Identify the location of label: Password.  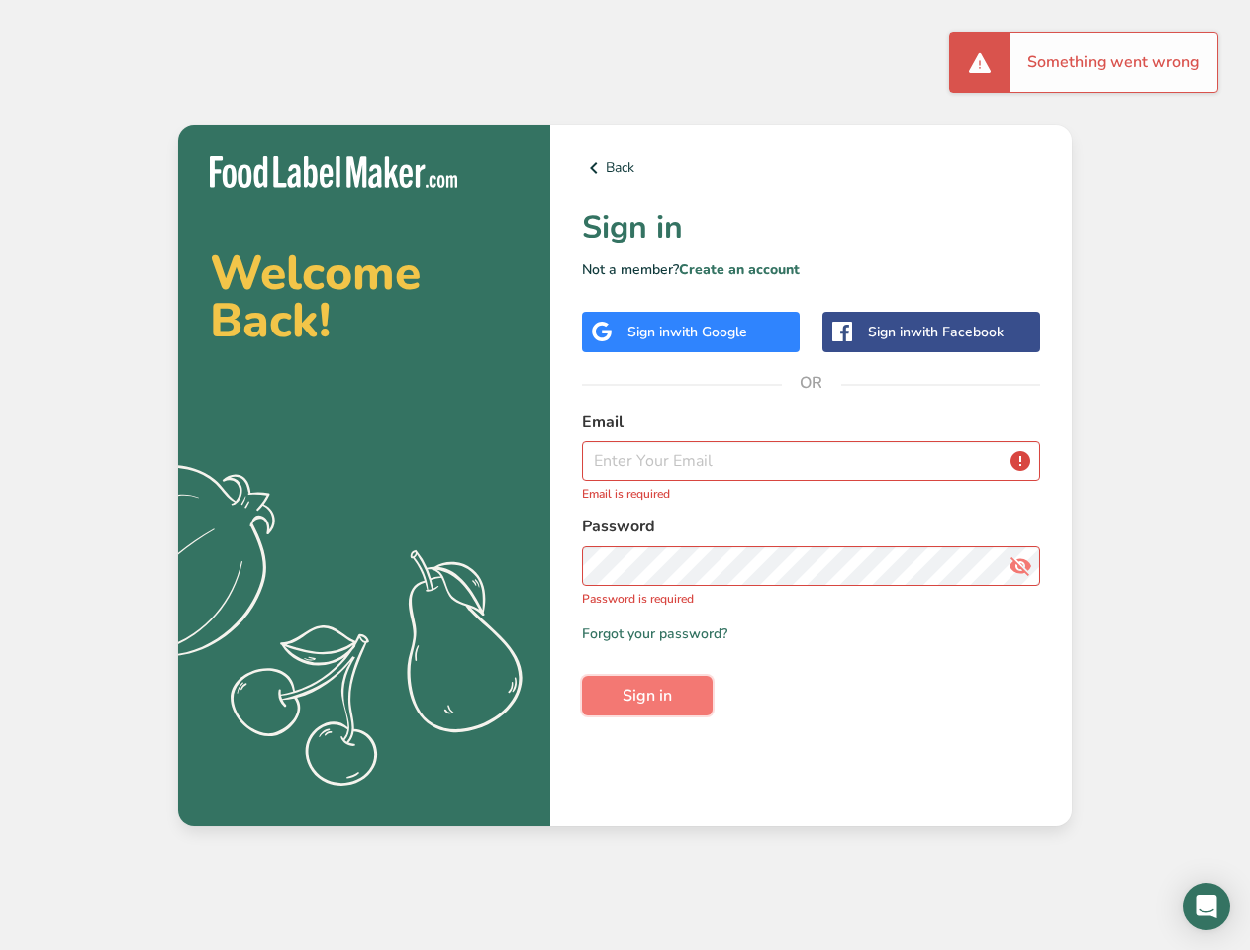
(810, 526).